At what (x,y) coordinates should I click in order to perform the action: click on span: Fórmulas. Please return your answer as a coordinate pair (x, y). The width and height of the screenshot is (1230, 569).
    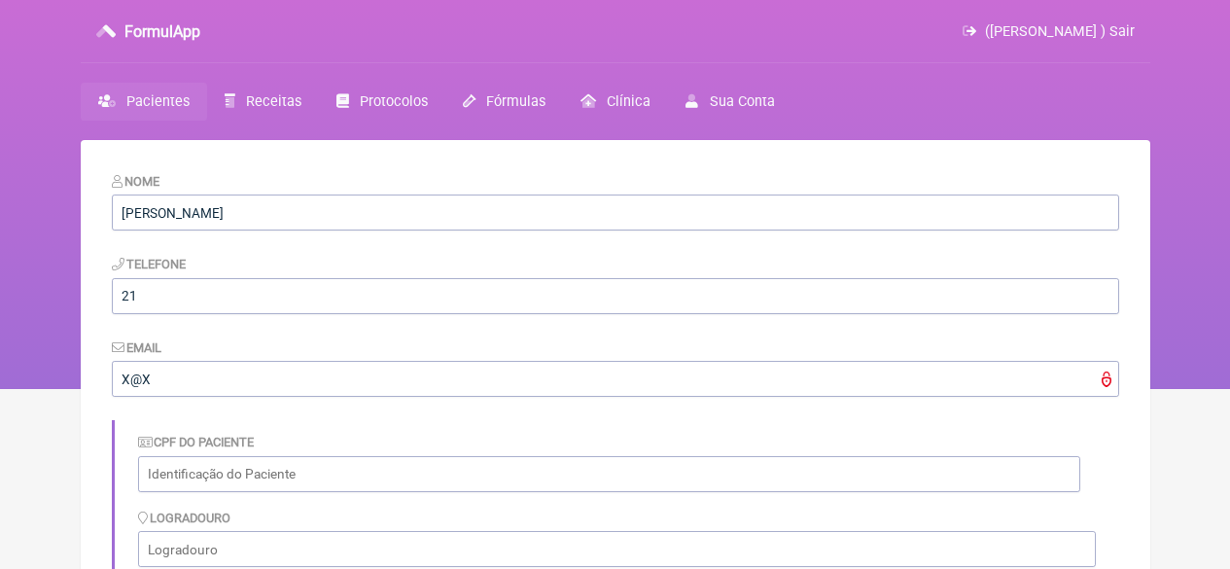
    Looking at the image, I should click on (516, 101).